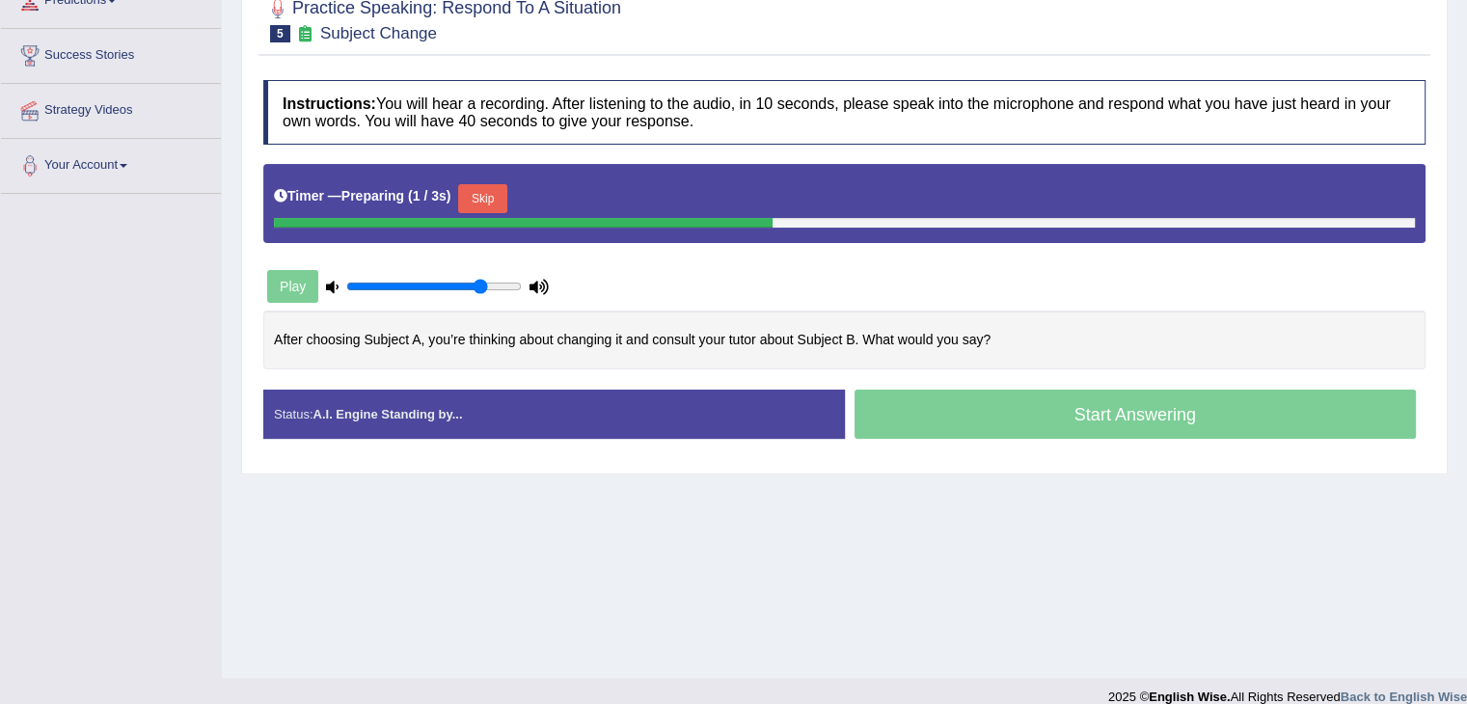 The height and width of the screenshot is (704, 1467). What do you see at coordinates (305, 34) in the screenshot?
I see `small: Exam occurring question` at bounding box center [305, 34].